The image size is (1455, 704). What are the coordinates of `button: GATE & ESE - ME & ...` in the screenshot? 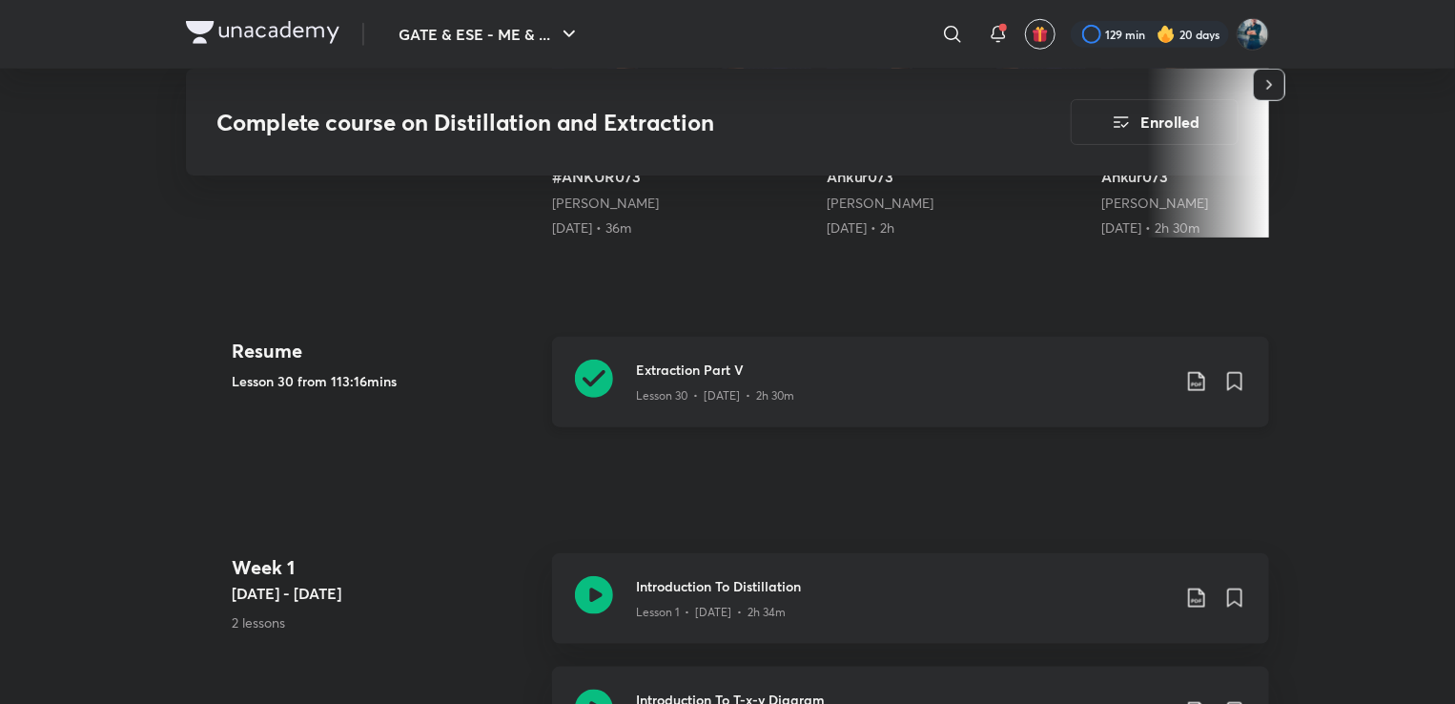 It's located at (489, 34).